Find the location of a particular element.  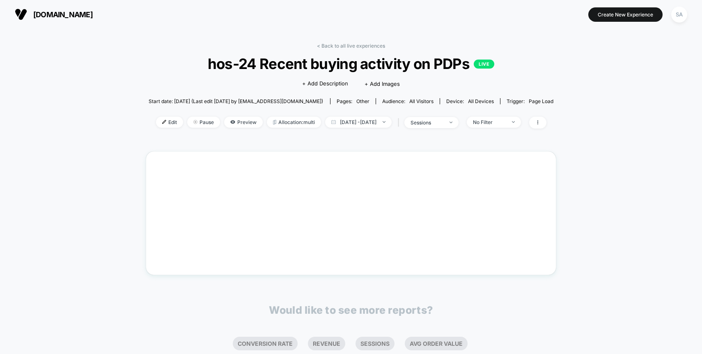

div: Trigger: is located at coordinates (530, 101).